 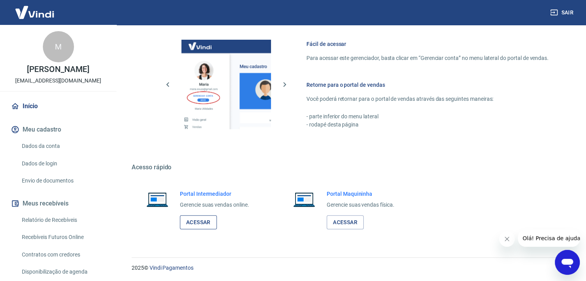 What do you see at coordinates (171, 268) in the screenshot?
I see `a: Vindi Pagamentos` at bounding box center [171, 268].